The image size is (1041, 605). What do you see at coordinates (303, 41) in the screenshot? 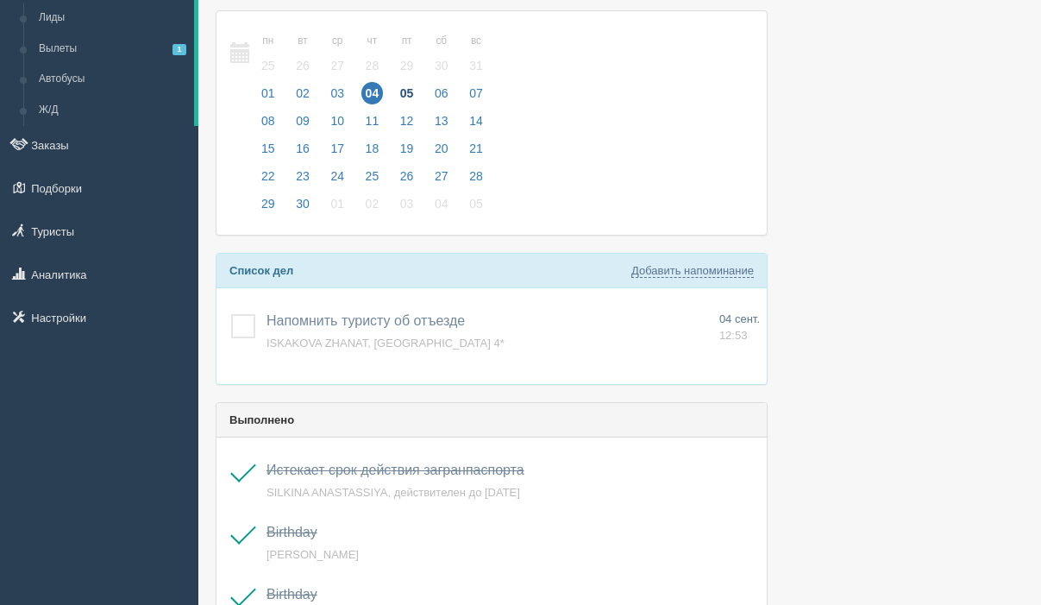
I see `small: вт` at bounding box center [303, 41].